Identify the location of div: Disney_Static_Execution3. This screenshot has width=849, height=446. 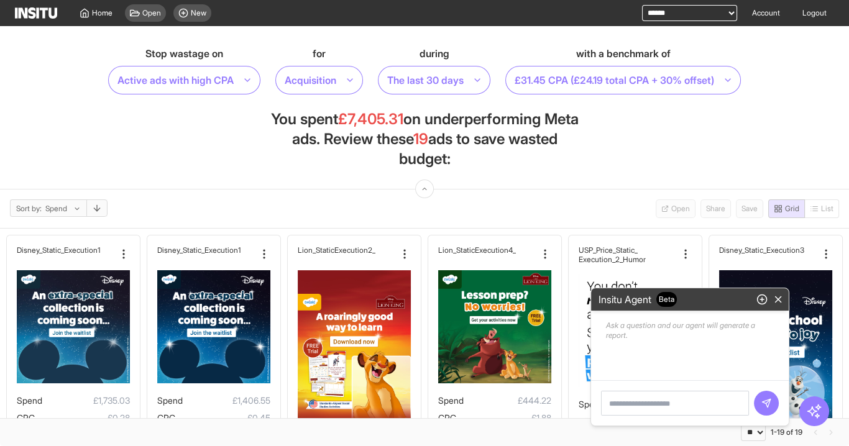
(768, 250).